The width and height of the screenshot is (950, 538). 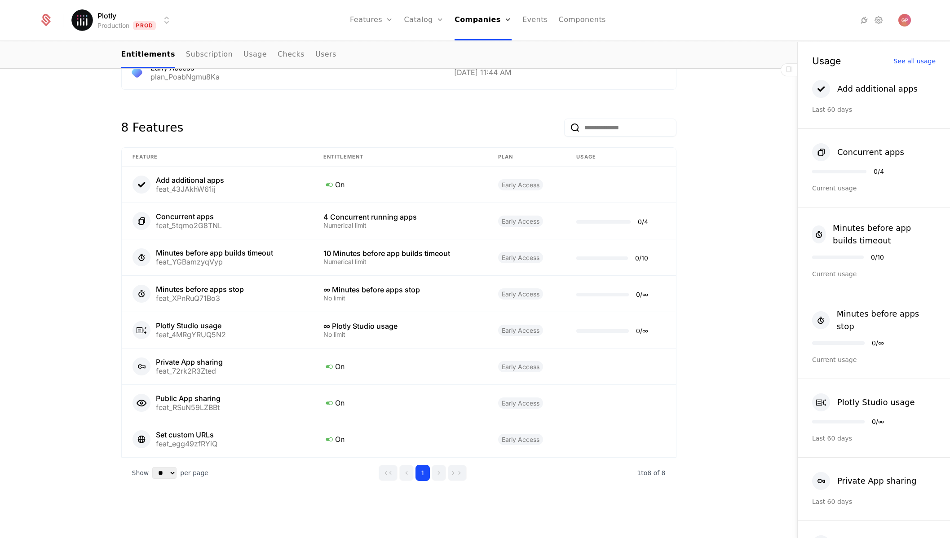 What do you see at coordinates (152, 128) in the screenshot?
I see `div: 8 Features` at bounding box center [152, 128].